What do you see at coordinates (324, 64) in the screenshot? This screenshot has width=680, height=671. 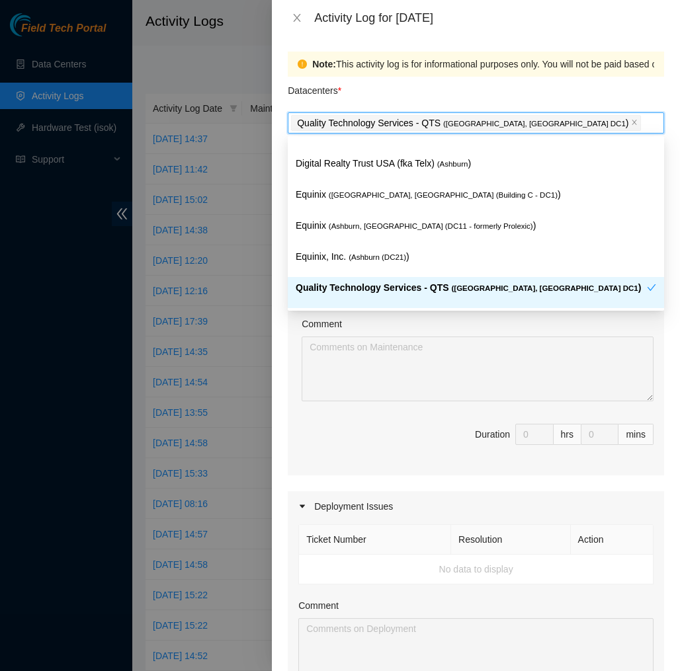 I see `strong: Note:` at bounding box center [324, 64].